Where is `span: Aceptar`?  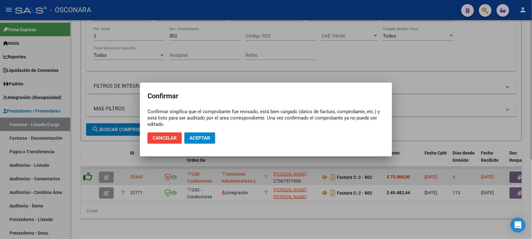 span: Aceptar is located at coordinates (200, 138).